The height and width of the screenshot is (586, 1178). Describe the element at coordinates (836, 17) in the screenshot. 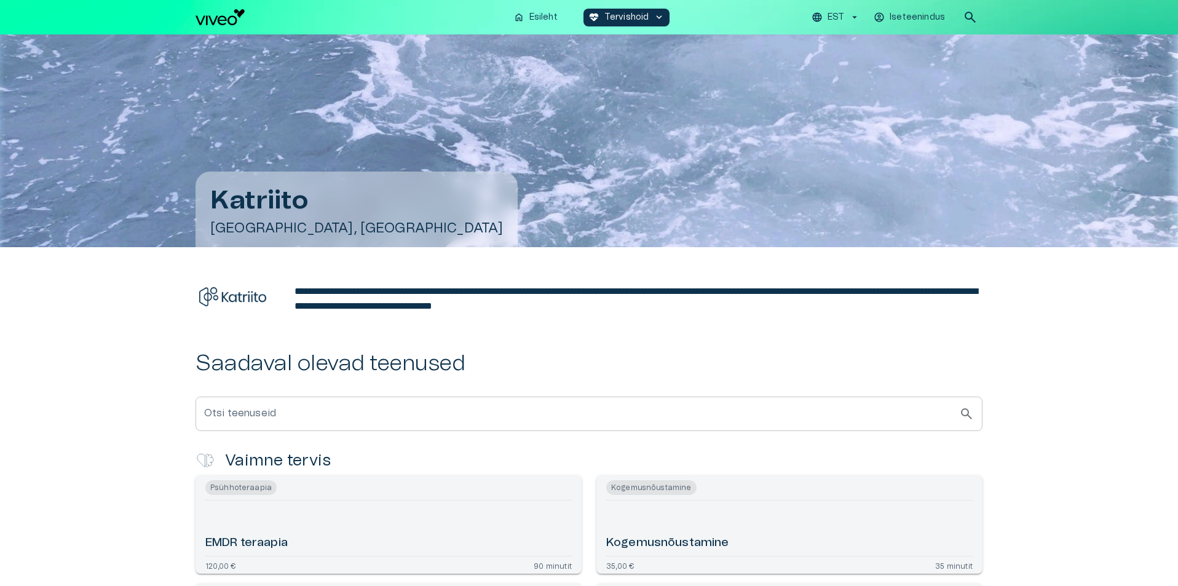

I see `p: EST` at that location.